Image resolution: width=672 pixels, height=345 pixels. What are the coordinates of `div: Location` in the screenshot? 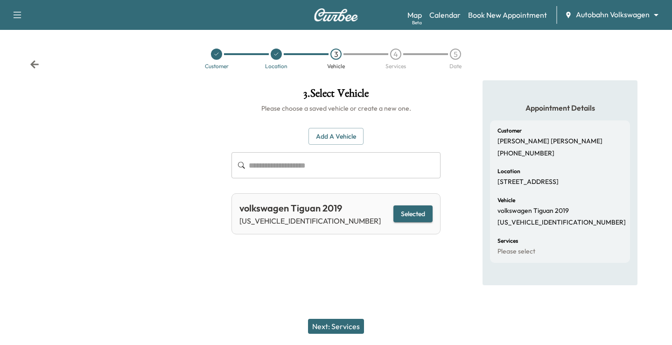 It's located at (276, 66).